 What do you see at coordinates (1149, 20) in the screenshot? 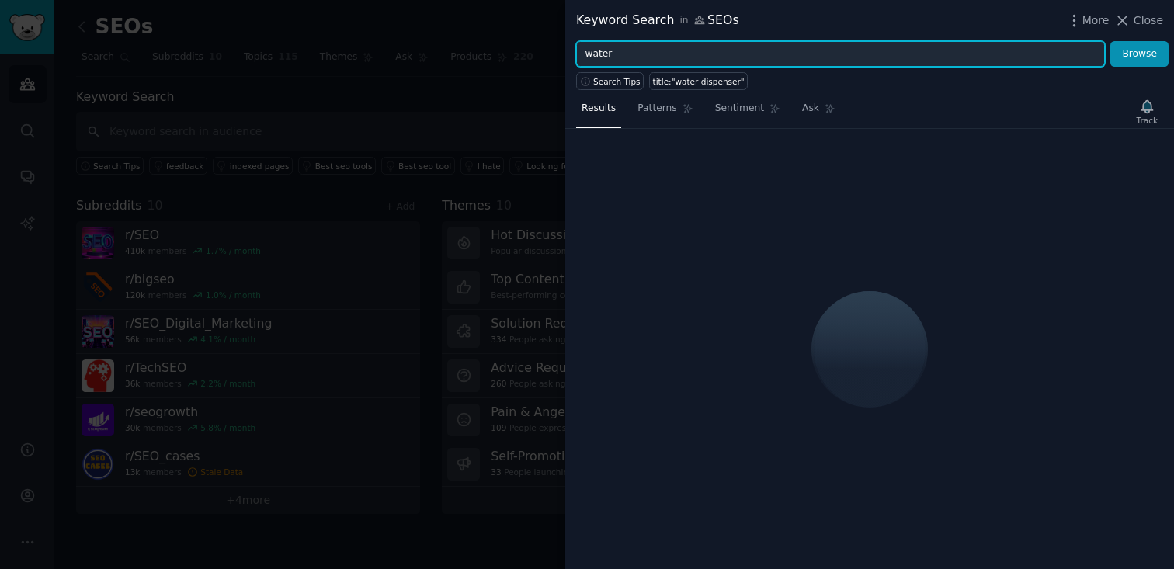
I see `span: Close` at bounding box center [1149, 20].